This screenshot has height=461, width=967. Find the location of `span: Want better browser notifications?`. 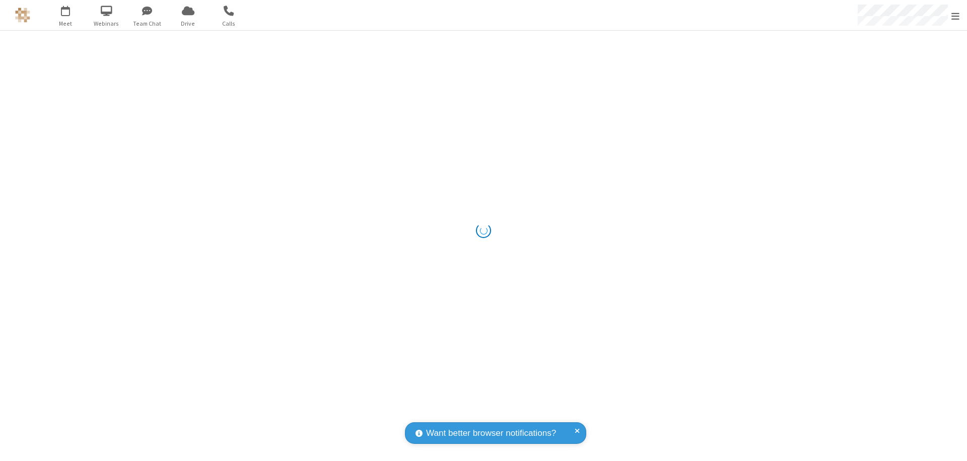

span: Want better browser notifications? is located at coordinates (491, 434).